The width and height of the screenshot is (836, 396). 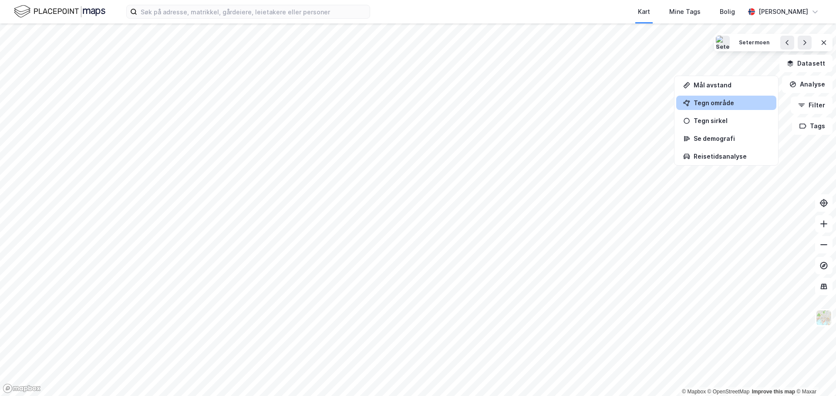 I want to click on button: Tags, so click(x=812, y=126).